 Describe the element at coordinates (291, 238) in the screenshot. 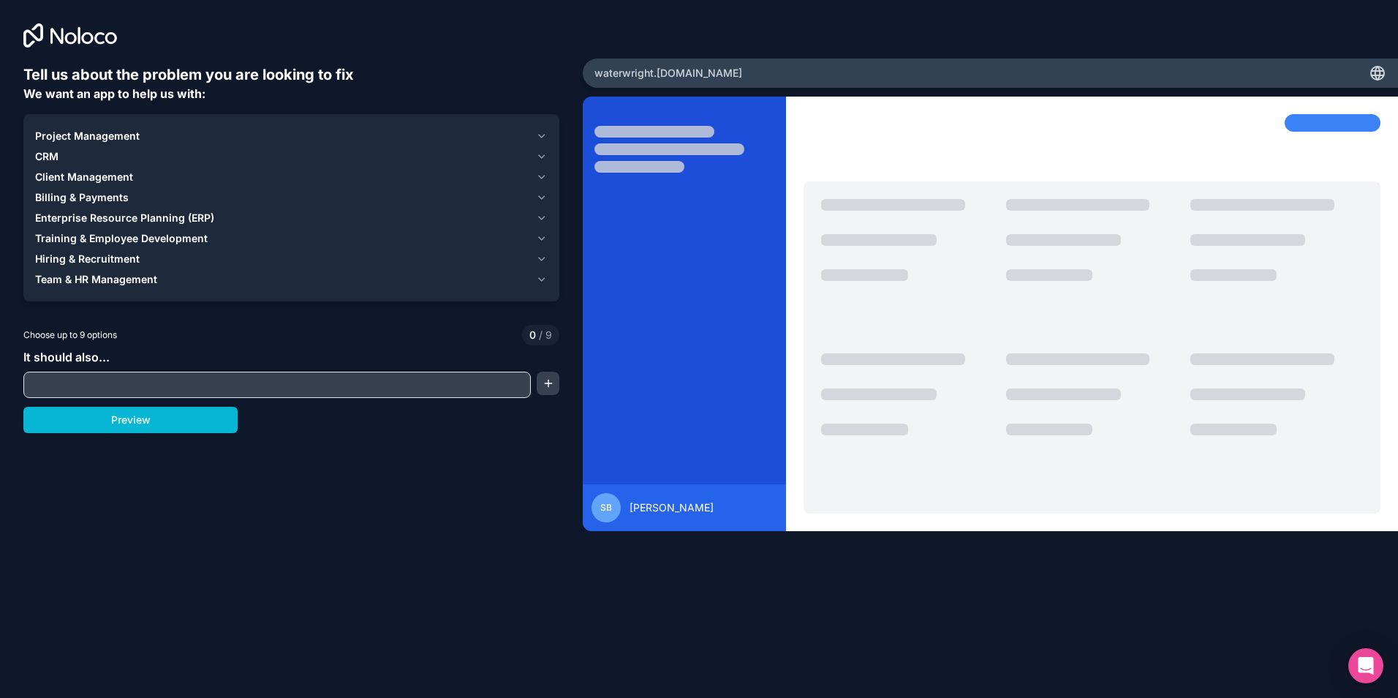

I see `button: Training & Employee Development` at that location.